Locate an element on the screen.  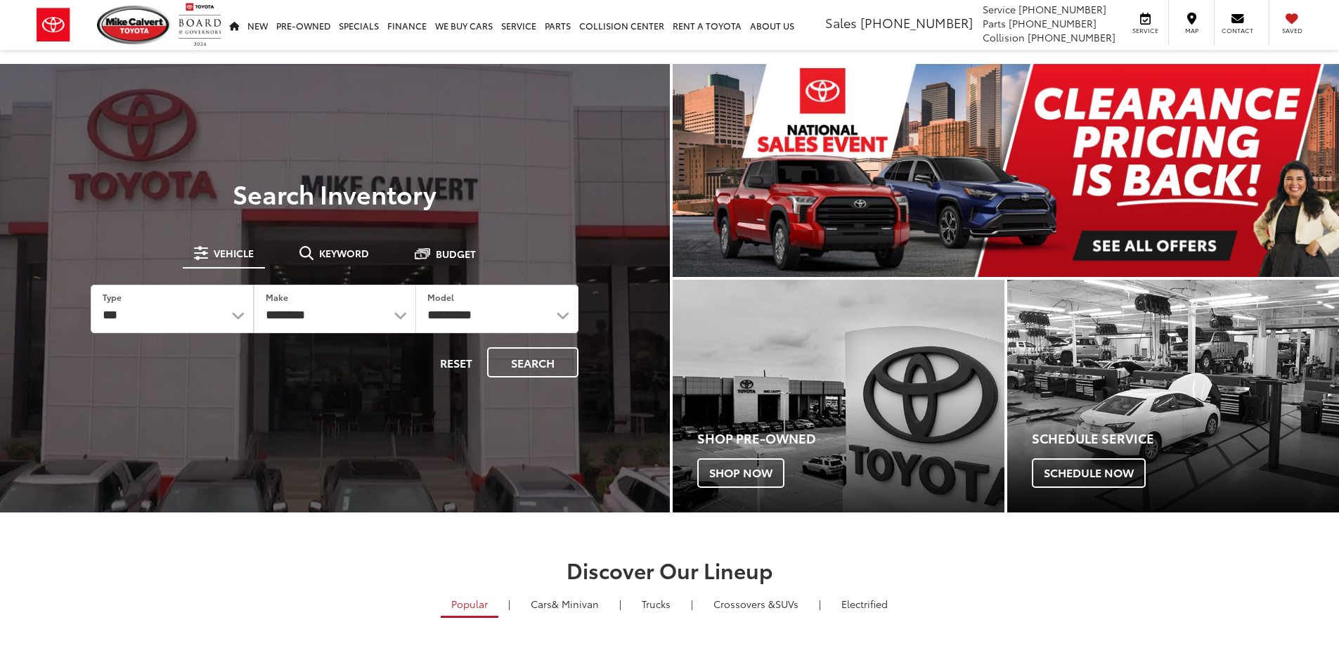
h4: Schedule Service is located at coordinates (1185, 439).